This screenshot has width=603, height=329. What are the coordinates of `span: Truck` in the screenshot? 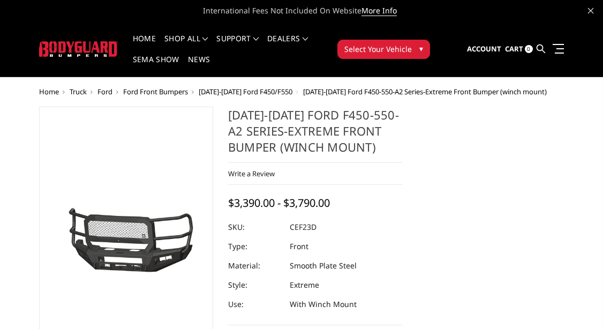 It's located at (78, 92).